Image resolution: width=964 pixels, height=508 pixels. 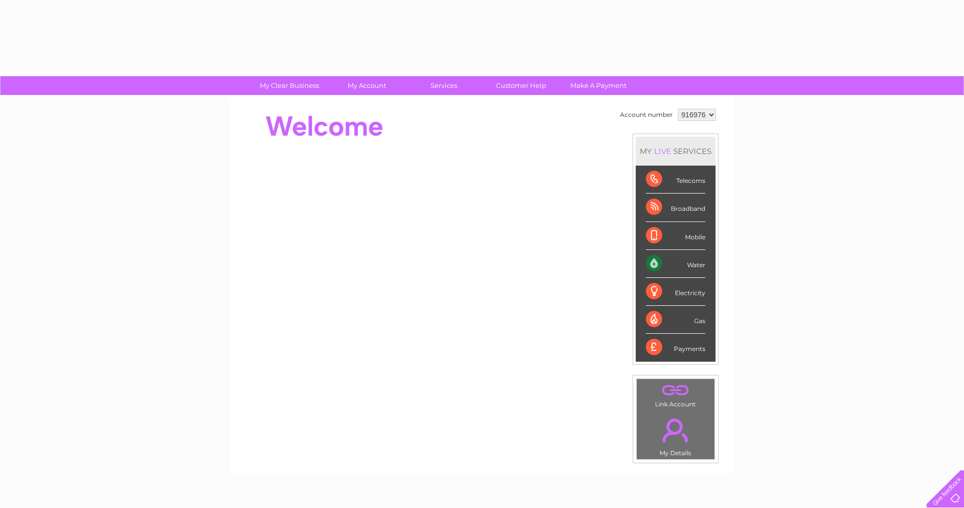 What do you see at coordinates (676, 348) in the screenshot?
I see `div: Payments` at bounding box center [676, 348].